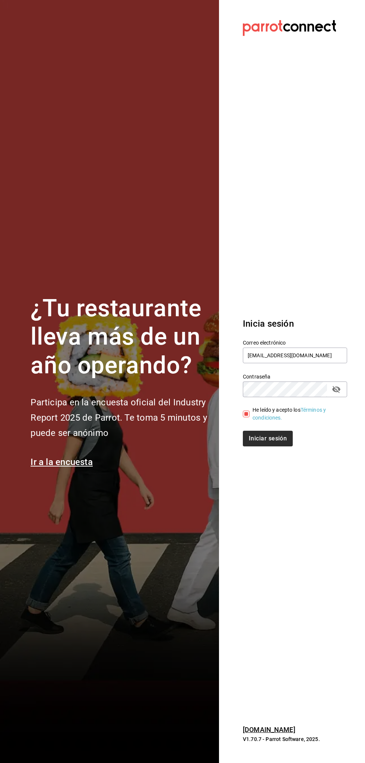 Image resolution: width=365 pixels, height=763 pixels. I want to click on label: Contraseña, so click(295, 376).